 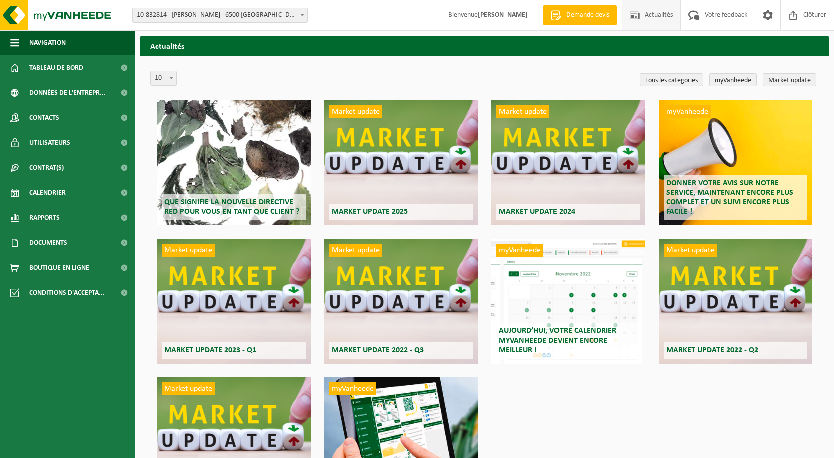 I want to click on a: Tous les categories, so click(x=671, y=80).